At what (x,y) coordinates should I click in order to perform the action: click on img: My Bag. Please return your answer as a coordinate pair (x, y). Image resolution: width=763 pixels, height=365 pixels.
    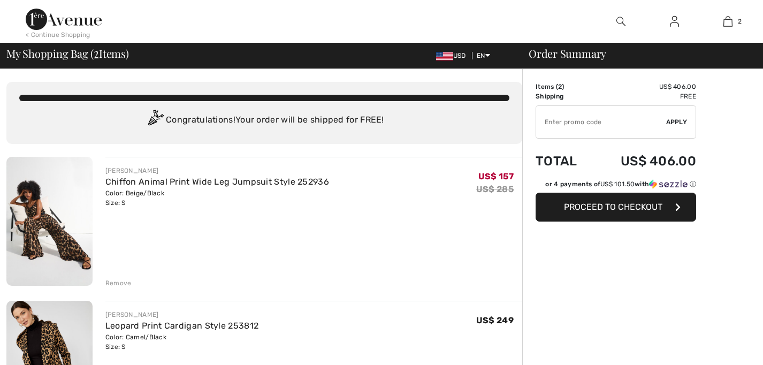
    Looking at the image, I should click on (728, 21).